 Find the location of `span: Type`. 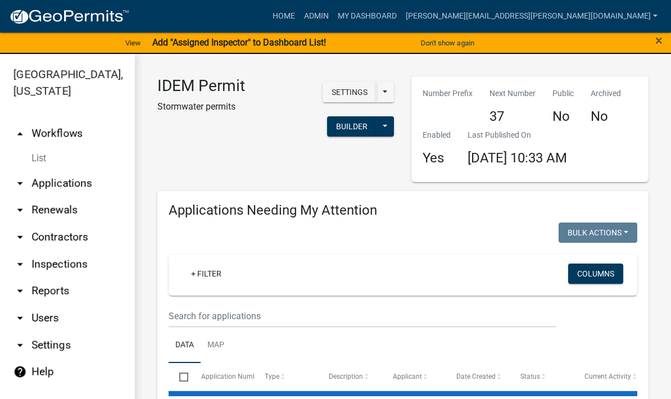

span: Type is located at coordinates (272, 377).